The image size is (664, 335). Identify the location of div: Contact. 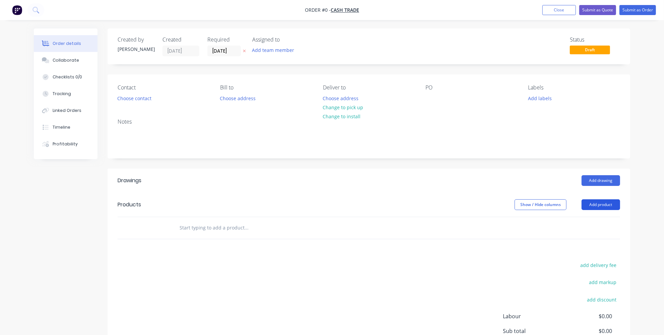
(164, 87).